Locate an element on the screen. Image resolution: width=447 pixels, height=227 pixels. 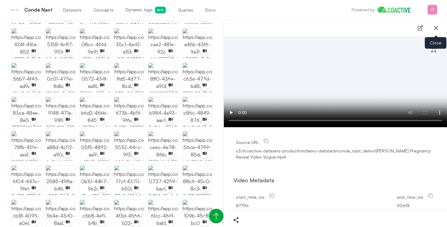
img: https://app.coactive.ai/assets/ui/images/coactive/Youtube_Videos_1752539465064/0fc139bc-78fb-412a... is located at coordinates (26, 146).